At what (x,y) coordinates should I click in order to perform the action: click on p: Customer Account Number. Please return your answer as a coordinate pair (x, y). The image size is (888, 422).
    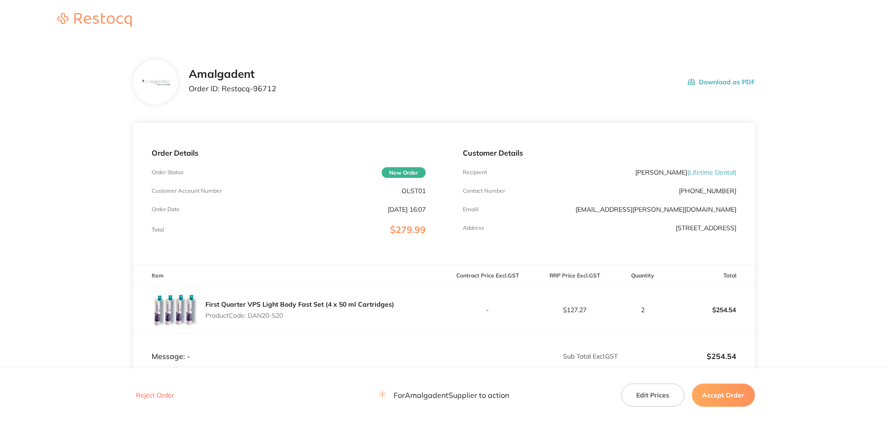
    Looking at the image, I should click on (186, 191).